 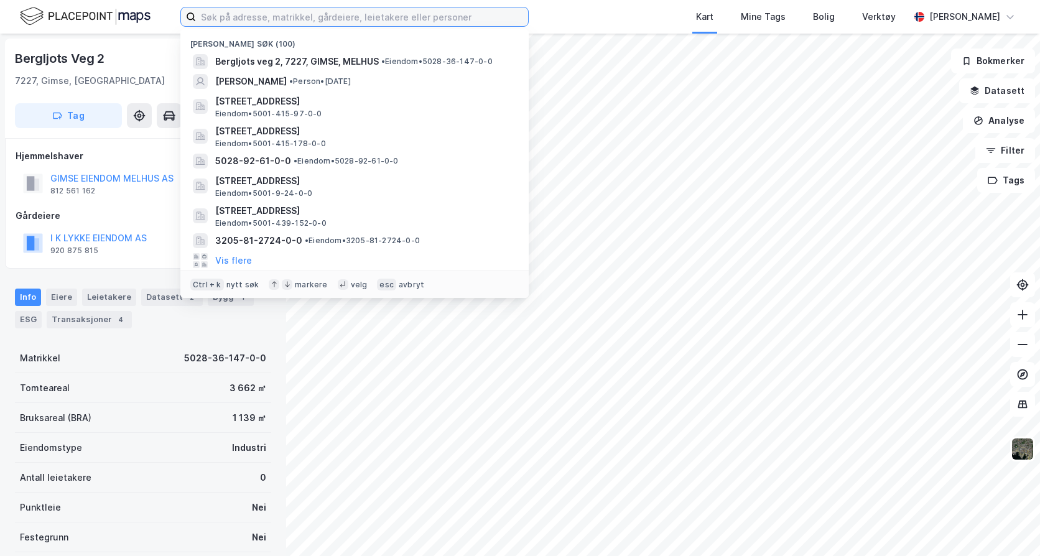 What do you see at coordinates (143, 156) in the screenshot?
I see `div: Hjemmelshaver` at bounding box center [143, 156].